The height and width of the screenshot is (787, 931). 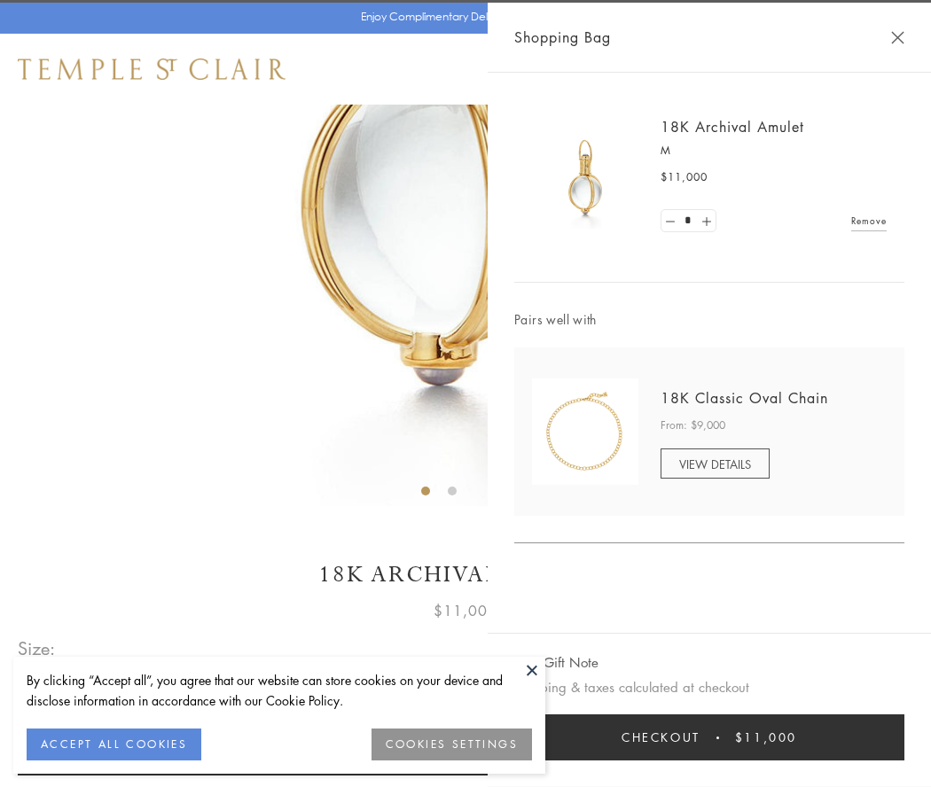 What do you see at coordinates (732, 127) in the screenshot?
I see `a: 18K Archival Amulet` at bounding box center [732, 127].